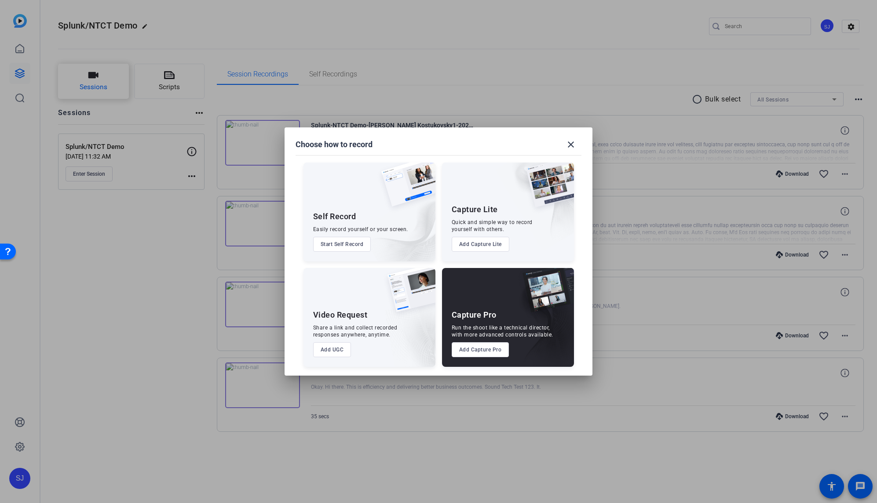 The width and height of the screenshot is (877, 503). What do you see at coordinates (340, 315) in the screenshot?
I see `div: Video Request` at bounding box center [340, 315].